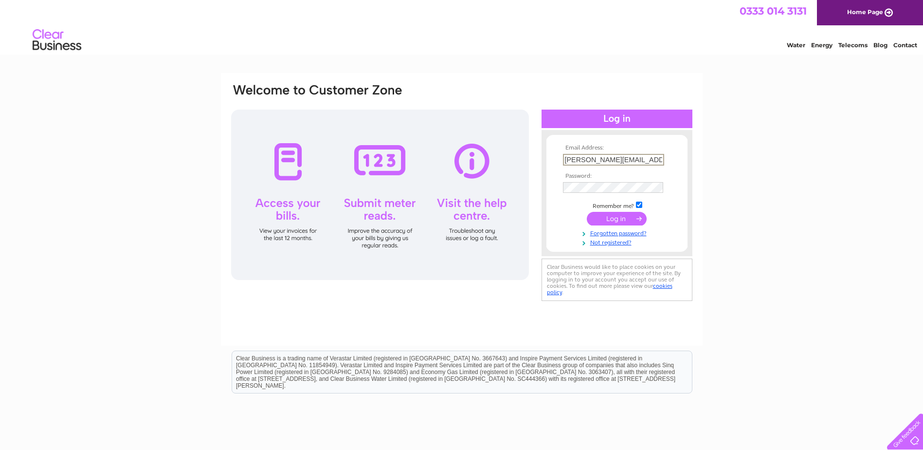 This screenshot has height=450, width=923. What do you see at coordinates (57, 40) in the screenshot?
I see `img: logo.png` at bounding box center [57, 40].